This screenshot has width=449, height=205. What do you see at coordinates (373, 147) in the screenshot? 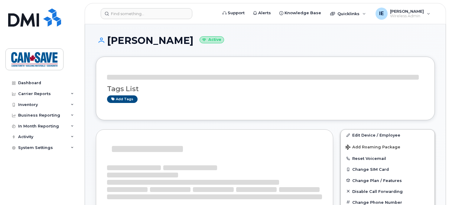
I see `span: Add Roaming Package` at bounding box center [373, 147].